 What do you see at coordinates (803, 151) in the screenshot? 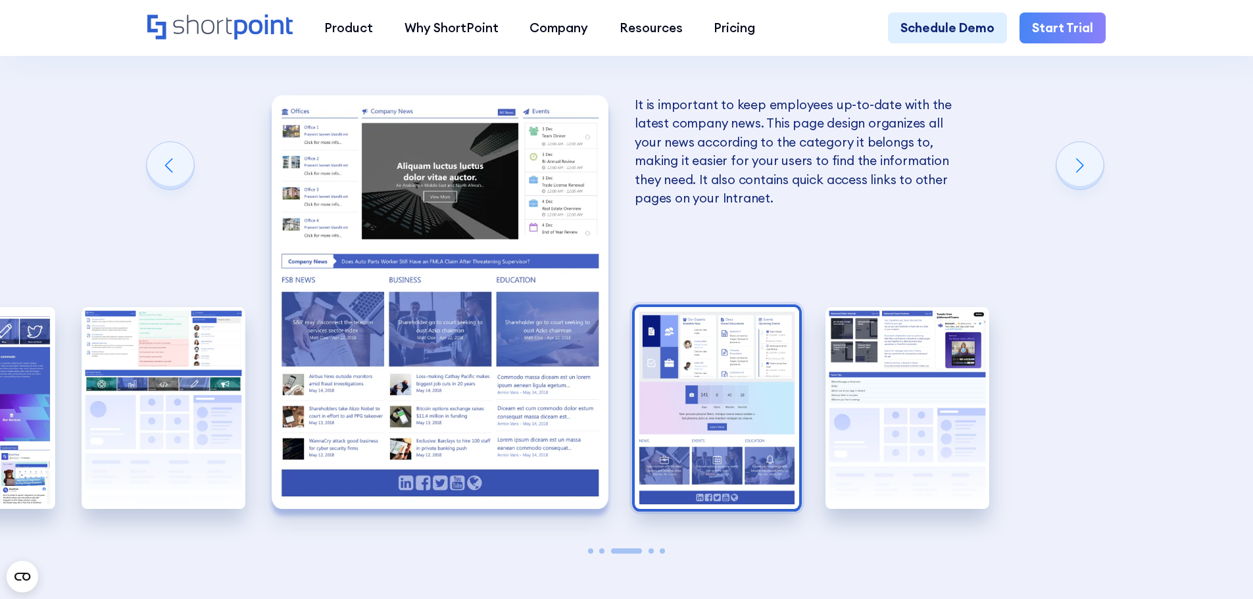
I see `p: It is important to keep employees up-to-date with the latest company news. This page design organ...` at bounding box center [803, 151].